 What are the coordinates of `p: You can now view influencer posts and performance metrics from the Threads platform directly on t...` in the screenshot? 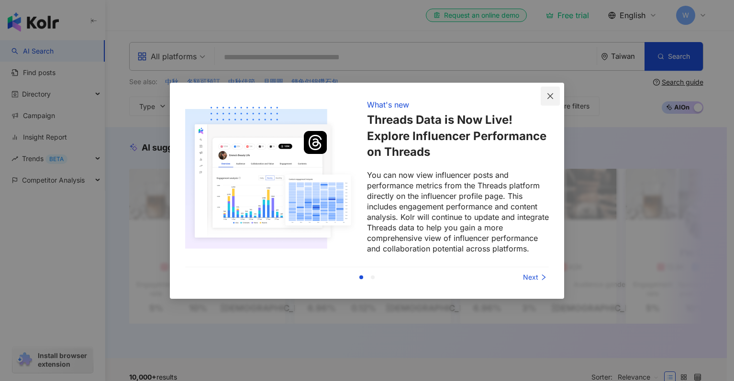 It's located at (458, 212).